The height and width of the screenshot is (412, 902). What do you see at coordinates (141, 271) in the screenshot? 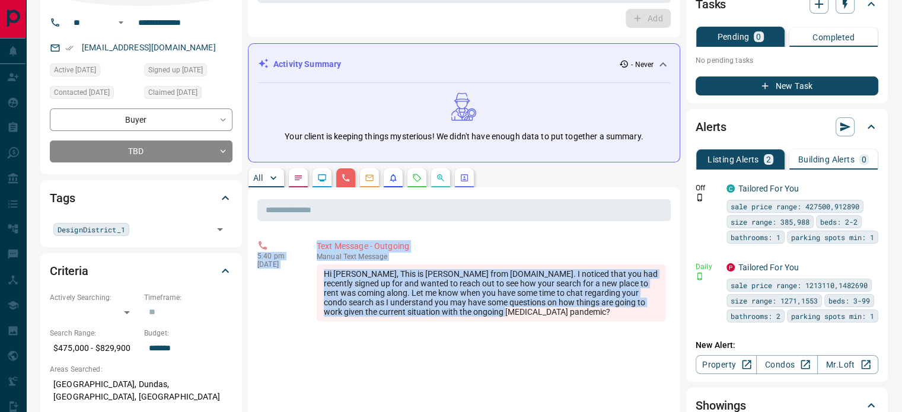
I see `div: Criteria` at bounding box center [141, 271].